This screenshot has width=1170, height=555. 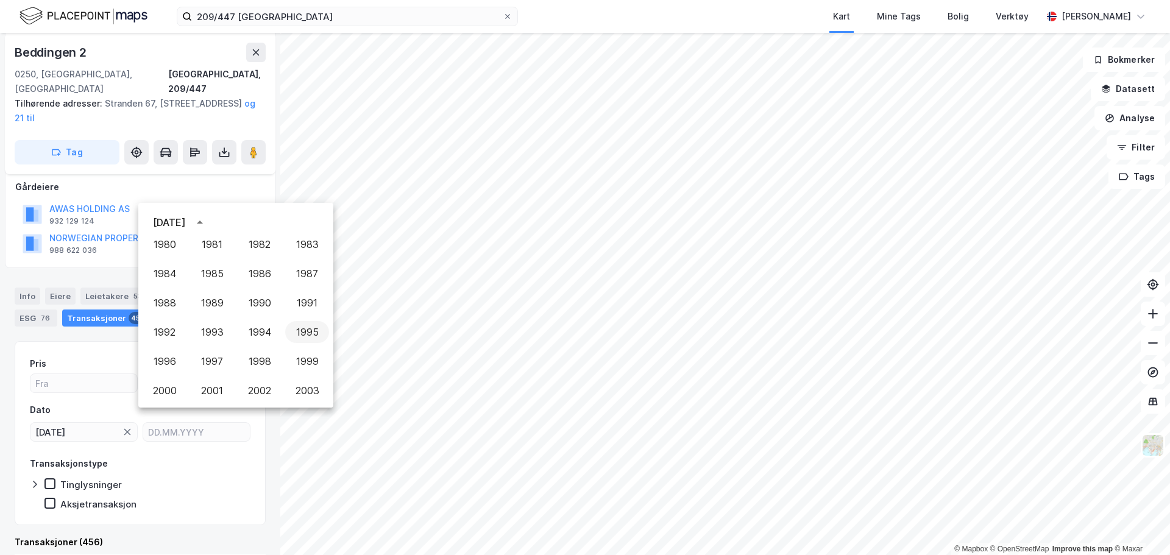 I want to click on button: 1984, so click(x=165, y=274).